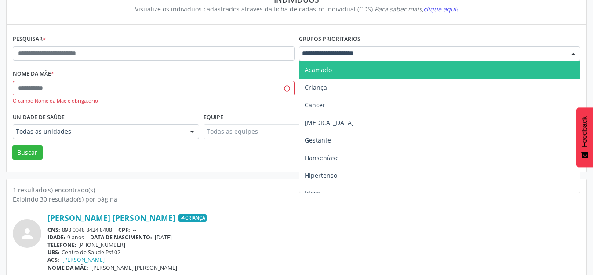 Image resolution: width=593 pixels, height=275 pixels. I want to click on span: clique aqui!, so click(440, 9).